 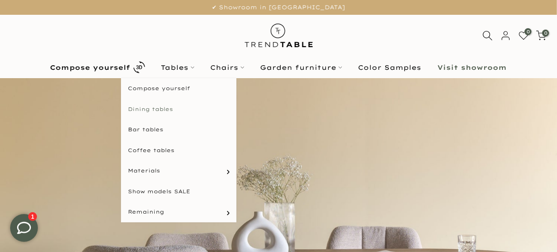 What do you see at coordinates (91, 67) in the screenshot?
I see `b: Compose yourself` at bounding box center [91, 67].